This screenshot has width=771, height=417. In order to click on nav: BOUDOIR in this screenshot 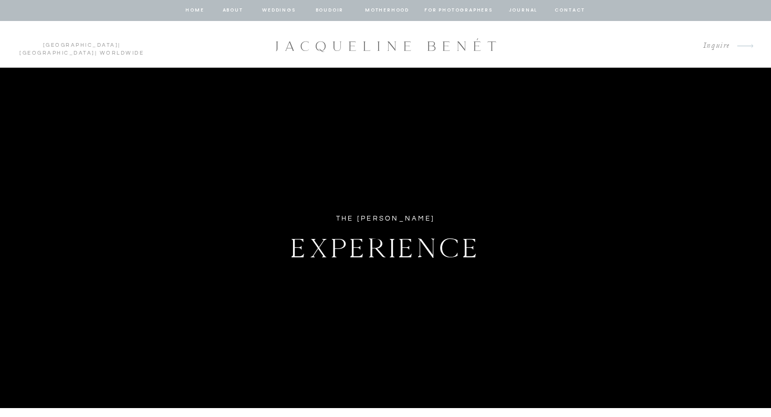, I will do `click(329, 10)`.